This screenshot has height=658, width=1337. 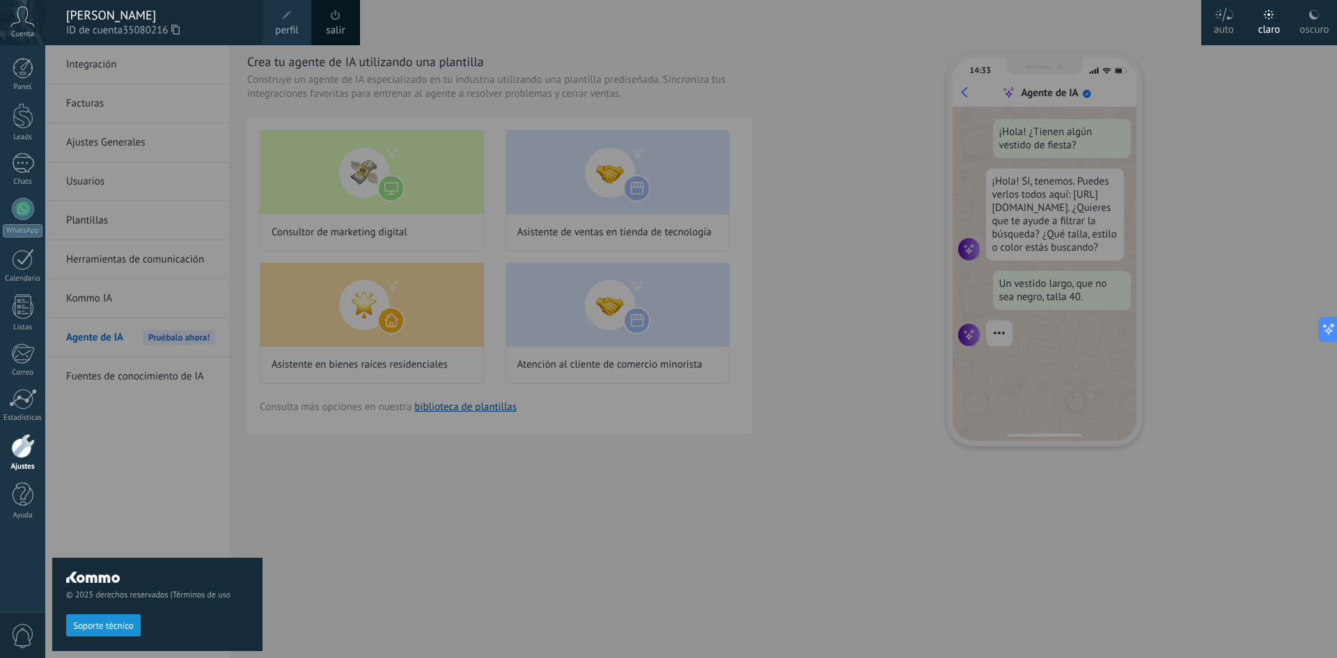 What do you see at coordinates (201, 595) in the screenshot?
I see `a: Términos de uso` at bounding box center [201, 595].